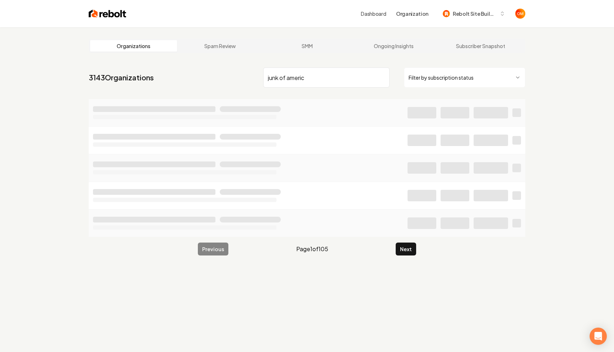 Image resolution: width=614 pixels, height=352 pixels. What do you see at coordinates (520, 14) in the screenshot?
I see `button: Open user button` at bounding box center [520, 14].